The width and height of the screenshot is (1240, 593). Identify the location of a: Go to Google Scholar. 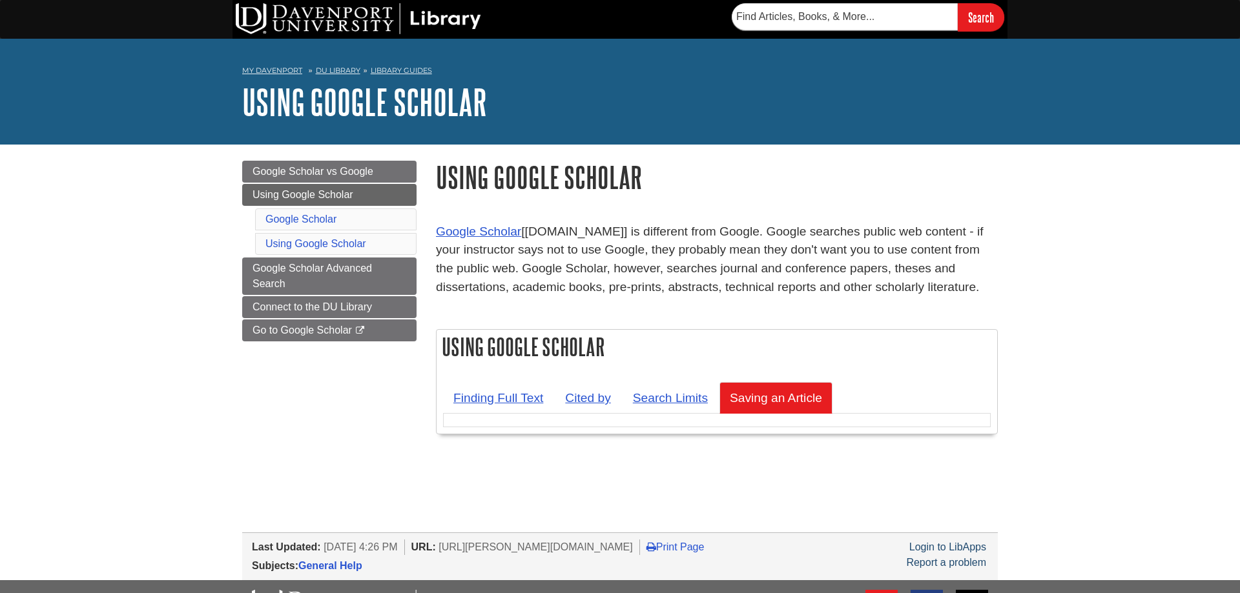
(329, 331).